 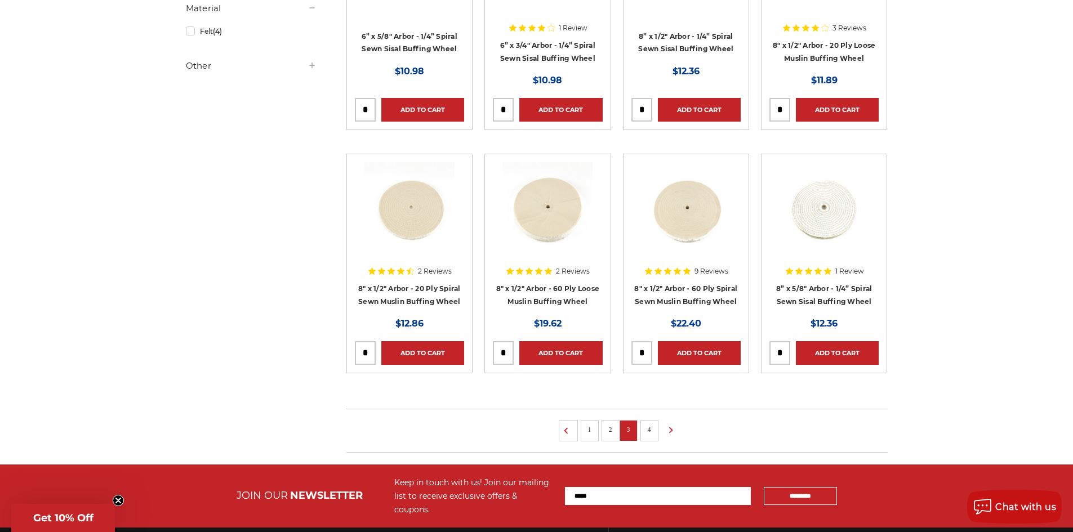 What do you see at coordinates (649, 430) in the screenshot?
I see `a: 4` at bounding box center [649, 430].